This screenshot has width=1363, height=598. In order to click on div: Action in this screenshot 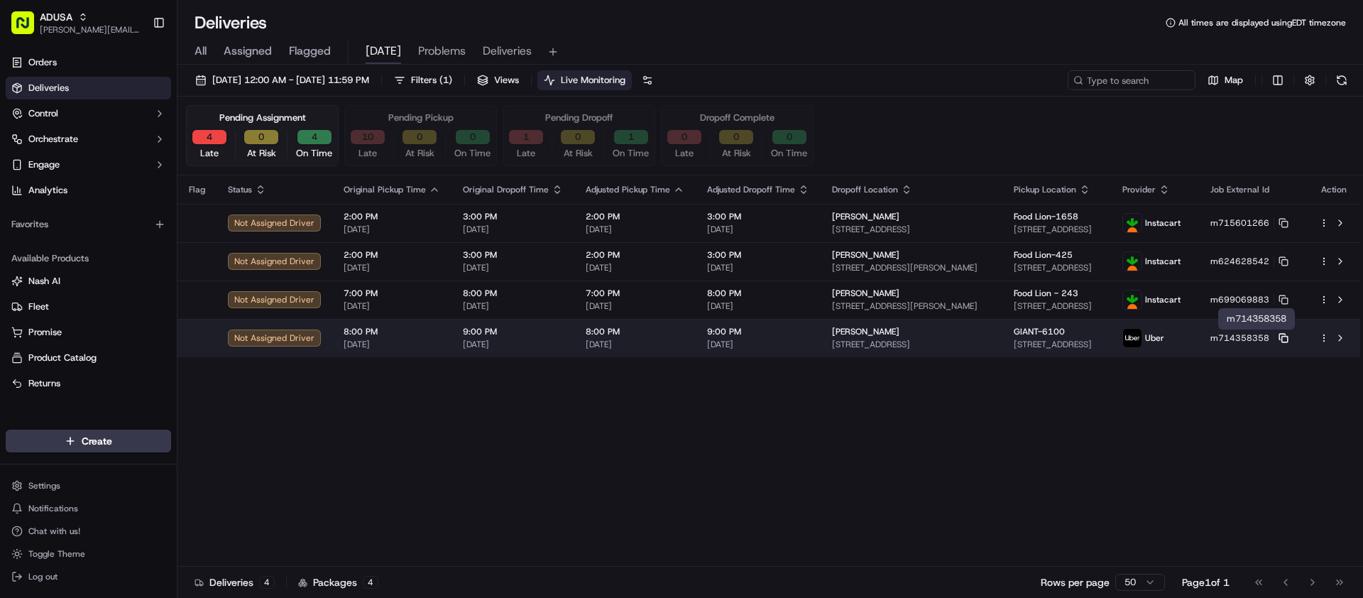, I will do `click(1334, 189)`.